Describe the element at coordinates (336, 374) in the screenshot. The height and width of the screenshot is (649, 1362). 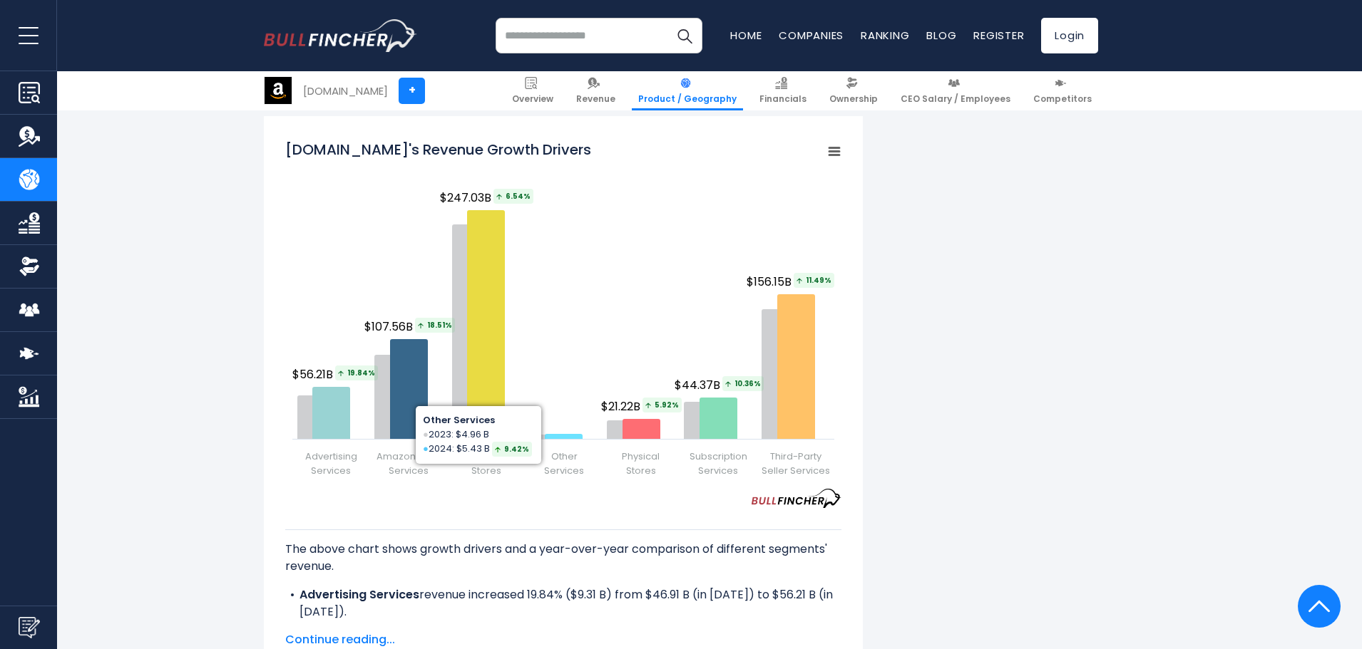
I see `span: $56.21B` at that location.